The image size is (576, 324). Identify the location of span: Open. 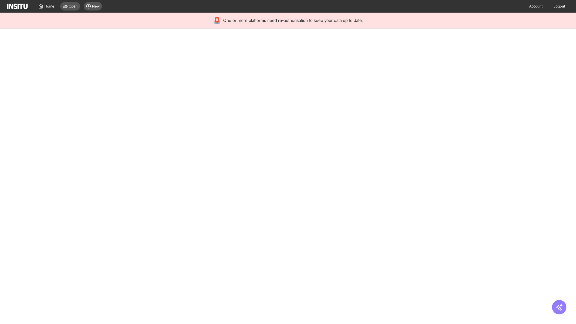
(73, 6).